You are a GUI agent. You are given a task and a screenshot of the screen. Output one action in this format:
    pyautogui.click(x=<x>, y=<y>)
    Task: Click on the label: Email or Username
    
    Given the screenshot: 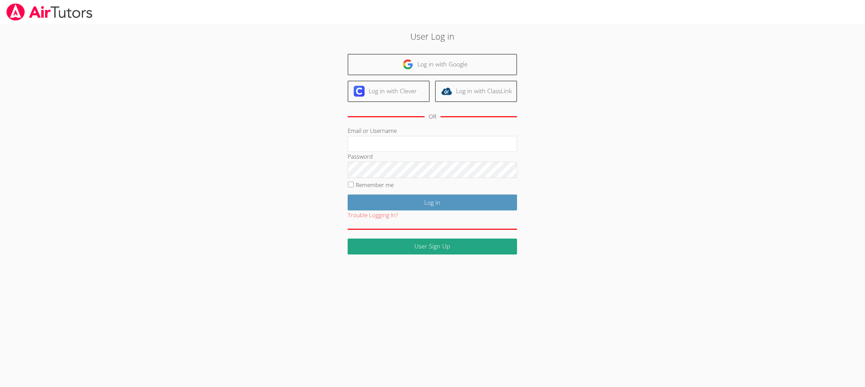 What is the action you would take?
    pyautogui.click(x=372, y=130)
    